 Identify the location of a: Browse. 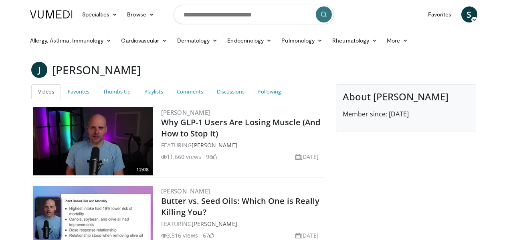
(141, 14).